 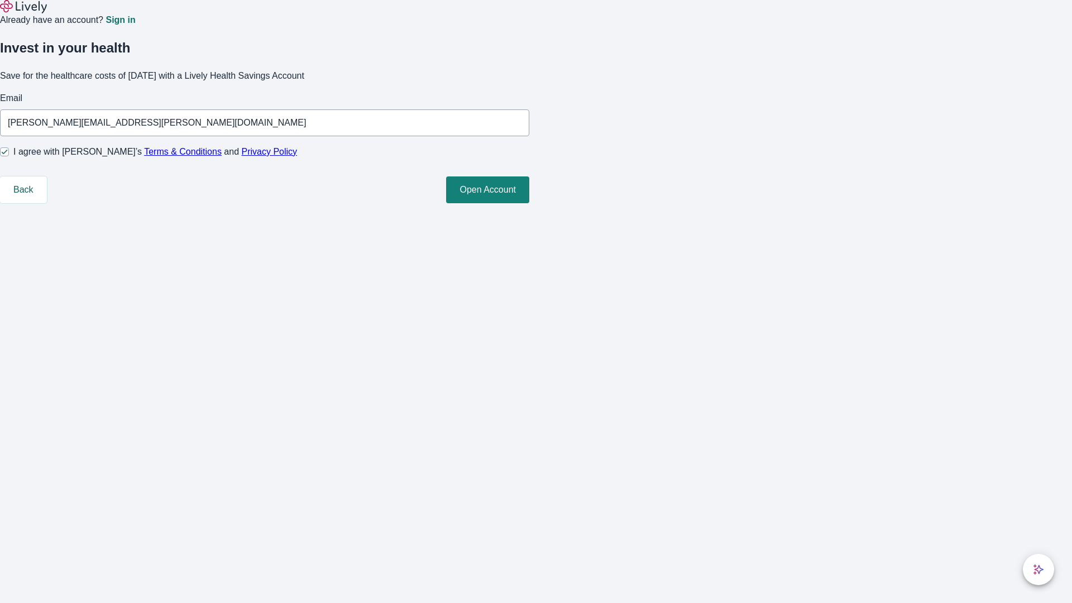 I want to click on button: chat, so click(x=1038, y=569).